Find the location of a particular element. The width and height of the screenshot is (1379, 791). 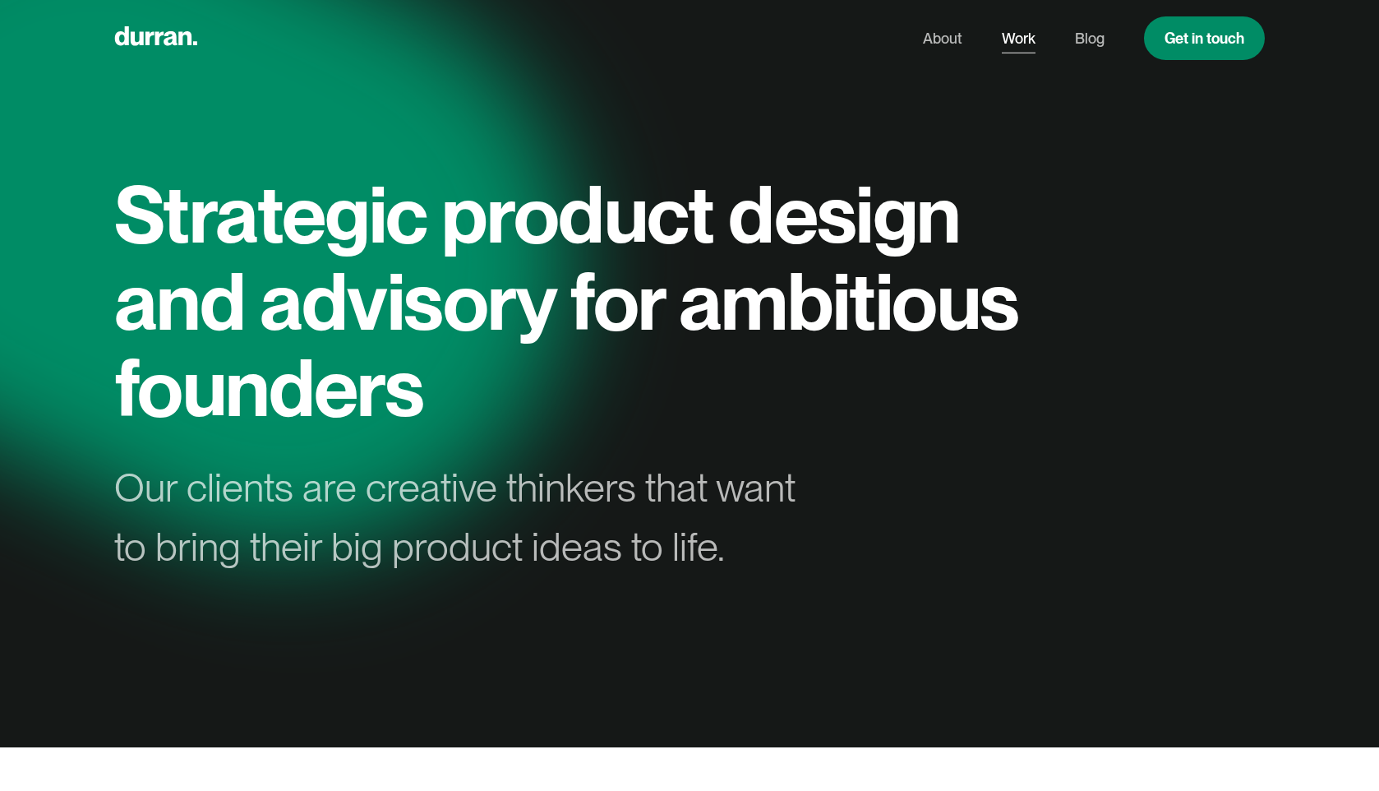

a: Get in touch is located at coordinates (1204, 38).